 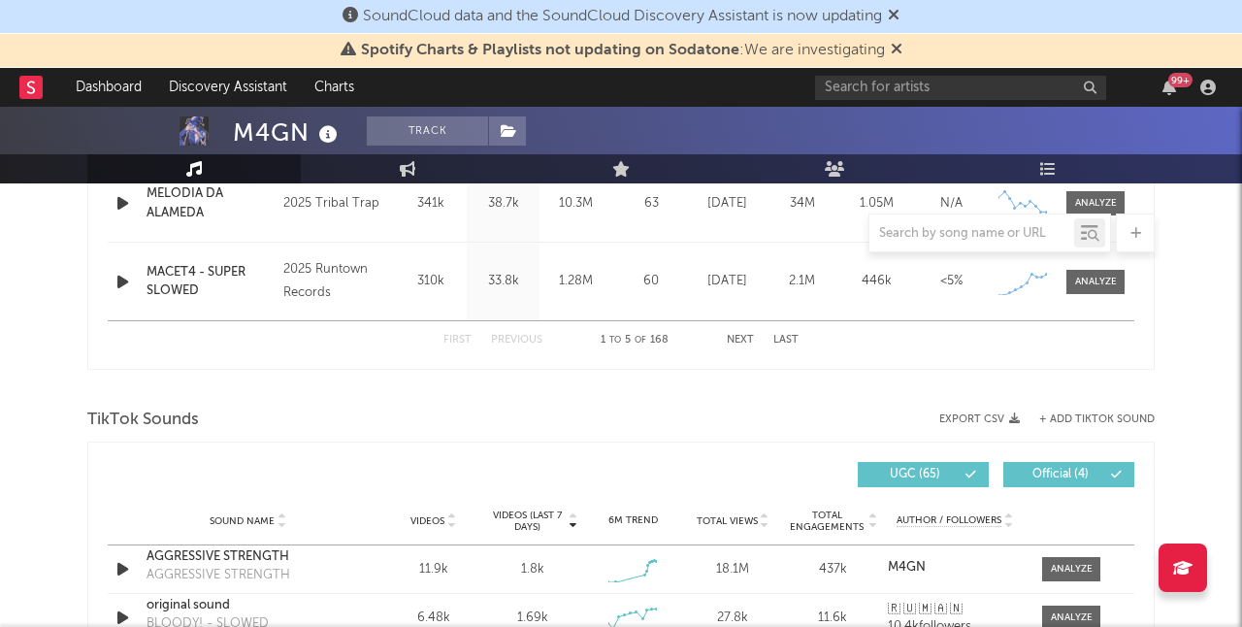 What do you see at coordinates (801, 281) in the screenshot?
I see `div: 2.1M` at bounding box center [801, 281].